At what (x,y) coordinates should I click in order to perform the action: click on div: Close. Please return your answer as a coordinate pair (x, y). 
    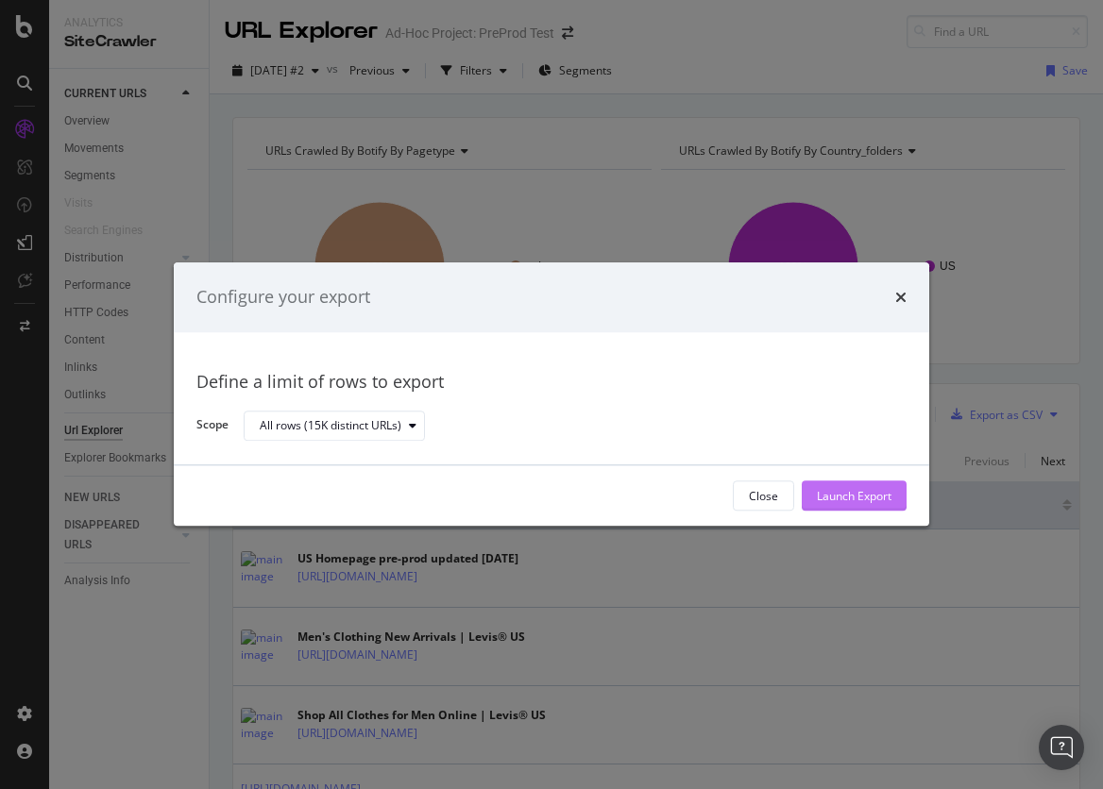
    Looking at the image, I should click on (763, 496).